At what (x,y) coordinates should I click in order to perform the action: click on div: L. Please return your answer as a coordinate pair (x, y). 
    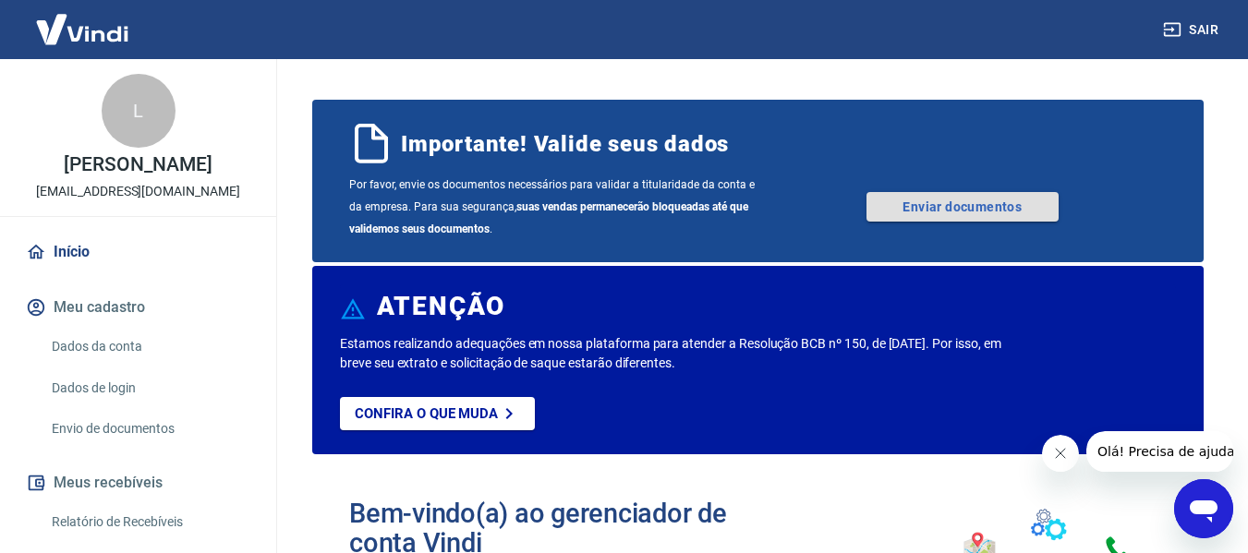
    Looking at the image, I should click on (139, 111).